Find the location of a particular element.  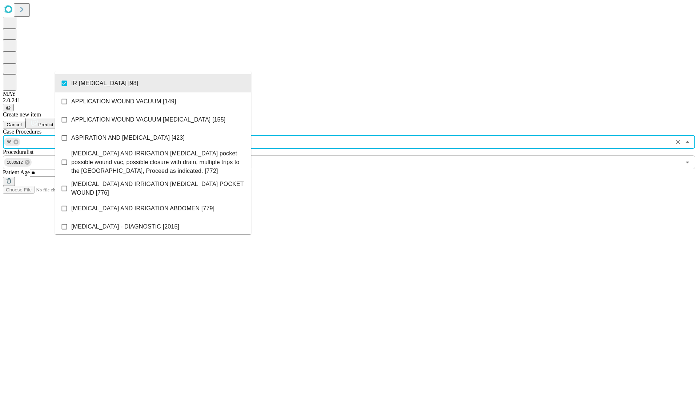

div: 98 is located at coordinates (12, 142).